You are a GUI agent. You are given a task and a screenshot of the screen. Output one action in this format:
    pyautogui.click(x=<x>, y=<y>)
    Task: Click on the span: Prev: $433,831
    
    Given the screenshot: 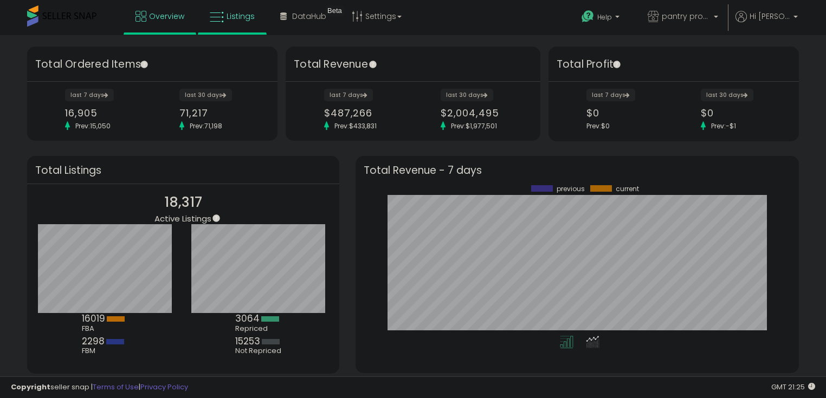 What is the action you would take?
    pyautogui.click(x=356, y=126)
    